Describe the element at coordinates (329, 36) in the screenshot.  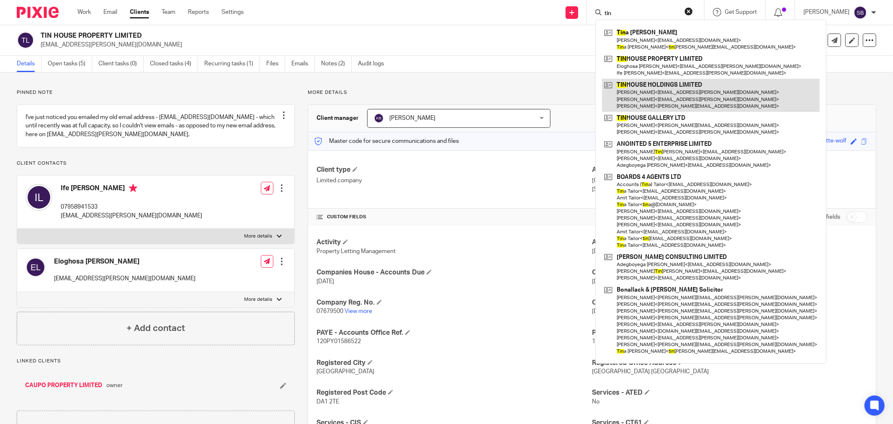
I see `h2: TIN HOUSE PROPERTY LIMITED` at that location.